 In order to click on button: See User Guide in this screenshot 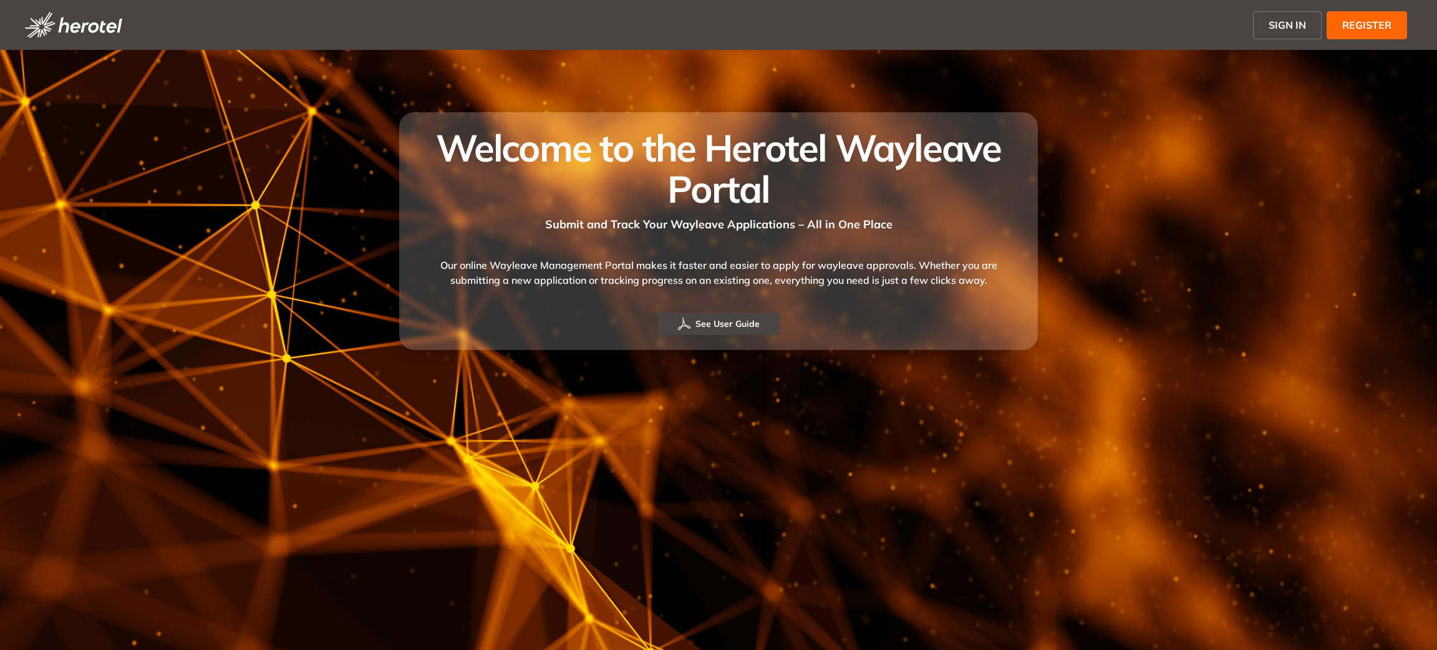, I will do `click(719, 324)`.